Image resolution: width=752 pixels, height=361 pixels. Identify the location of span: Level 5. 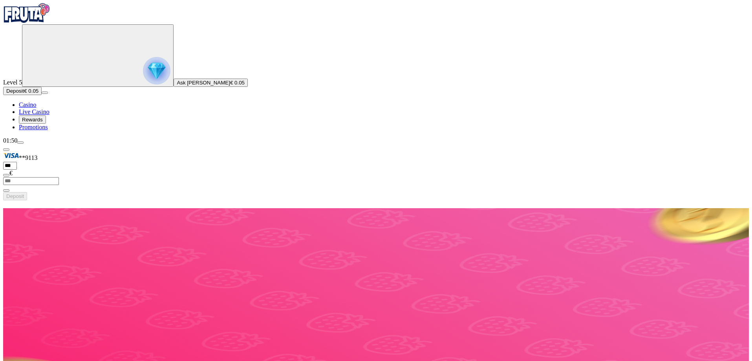
(13, 82).